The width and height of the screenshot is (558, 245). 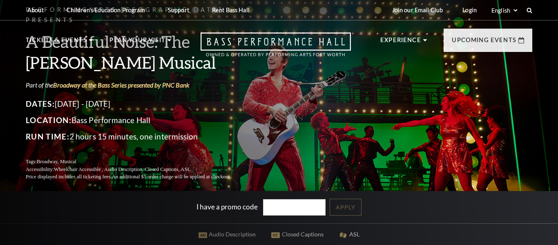 I want to click on p: Accessibility:, so click(x=138, y=169).